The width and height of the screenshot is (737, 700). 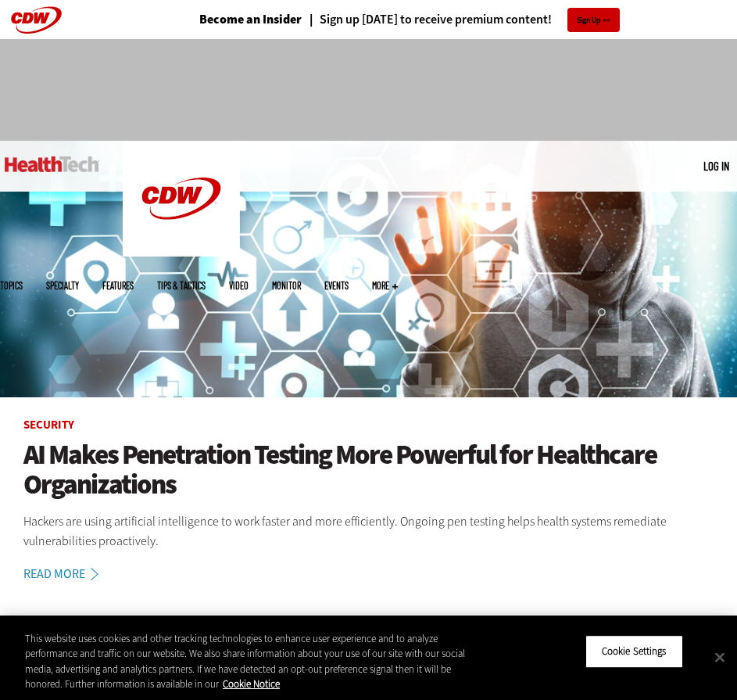 What do you see at coordinates (716, 166) in the screenshot?
I see `a: Log in` at bounding box center [716, 166].